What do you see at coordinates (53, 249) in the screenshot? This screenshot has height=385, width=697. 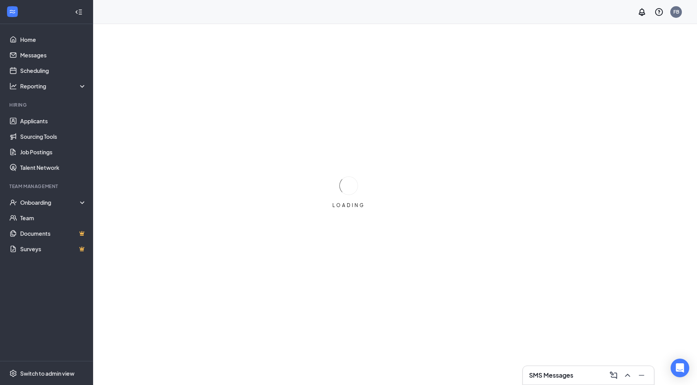 I see `a: SurveysCrown` at bounding box center [53, 249].